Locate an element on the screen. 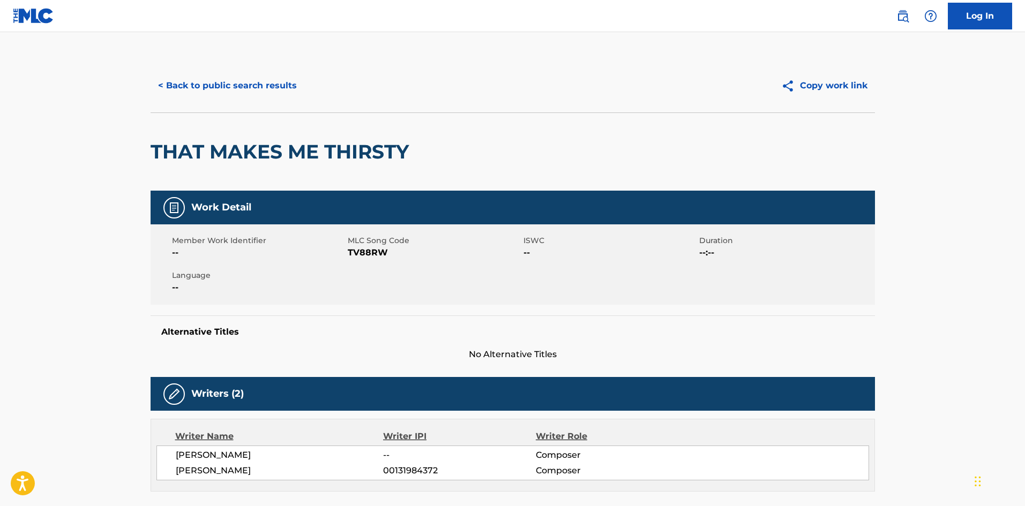 The image size is (1025, 506). div: Writer IPI is located at coordinates (459, 437).